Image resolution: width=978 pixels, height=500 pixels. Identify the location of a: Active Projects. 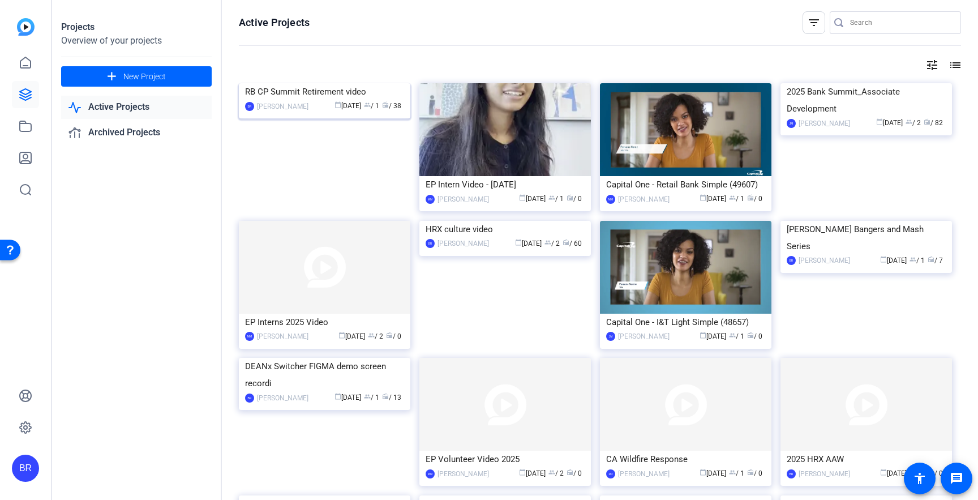
(136, 107).